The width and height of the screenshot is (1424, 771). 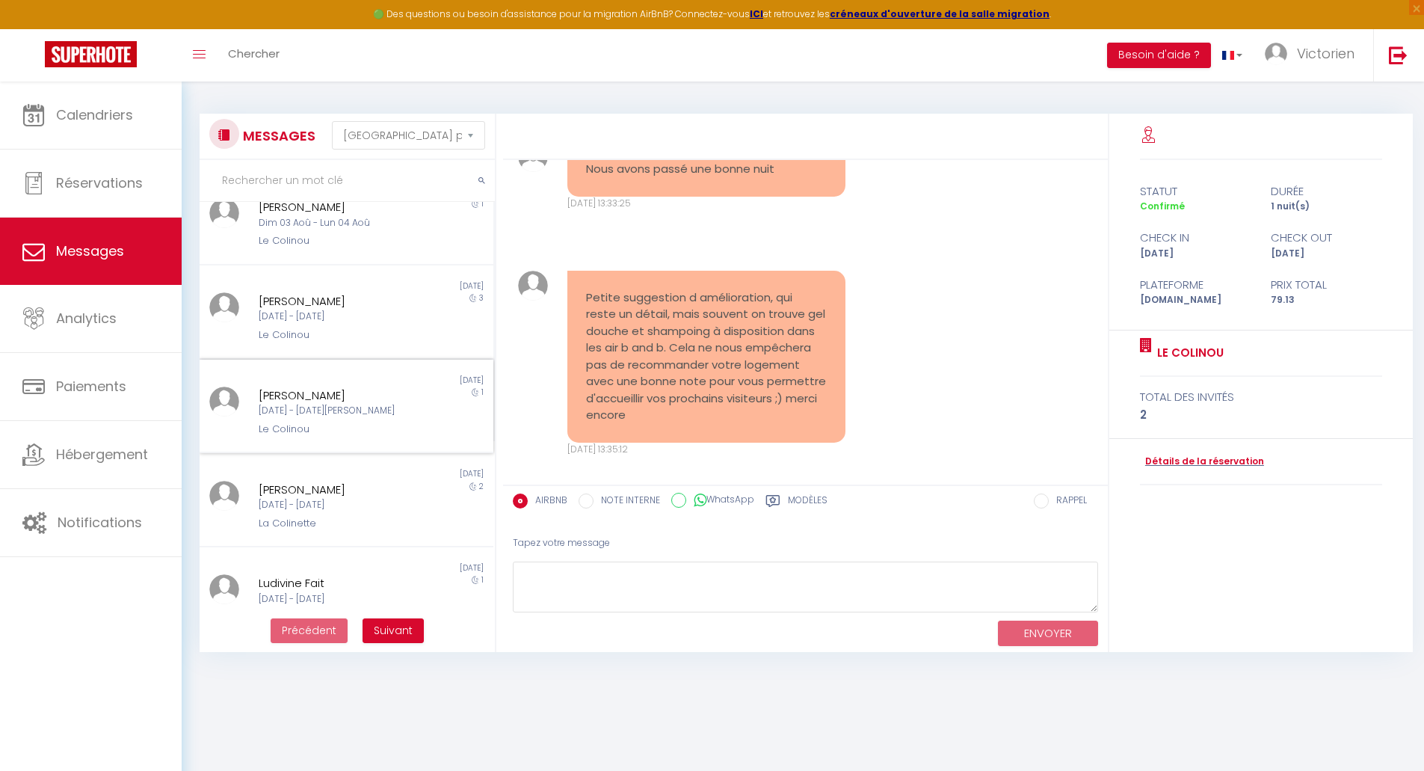 I want to click on div: Plateforme, so click(x=1195, y=285).